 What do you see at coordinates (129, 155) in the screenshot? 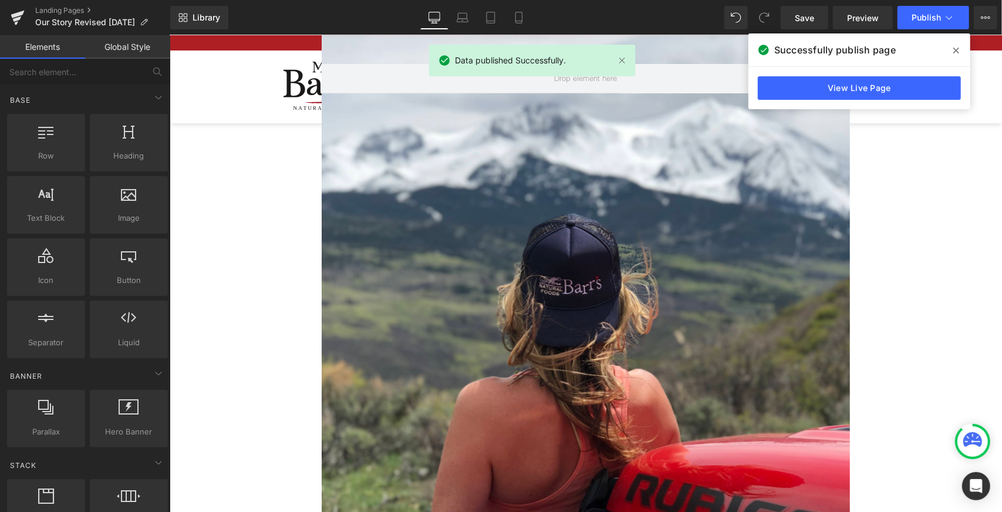
I see `span: Heading` at bounding box center [129, 155].